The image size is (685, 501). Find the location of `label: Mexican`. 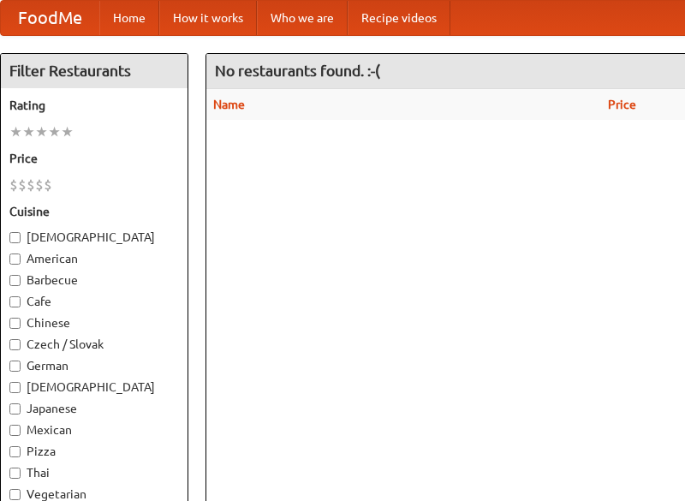

label: Mexican is located at coordinates (94, 430).